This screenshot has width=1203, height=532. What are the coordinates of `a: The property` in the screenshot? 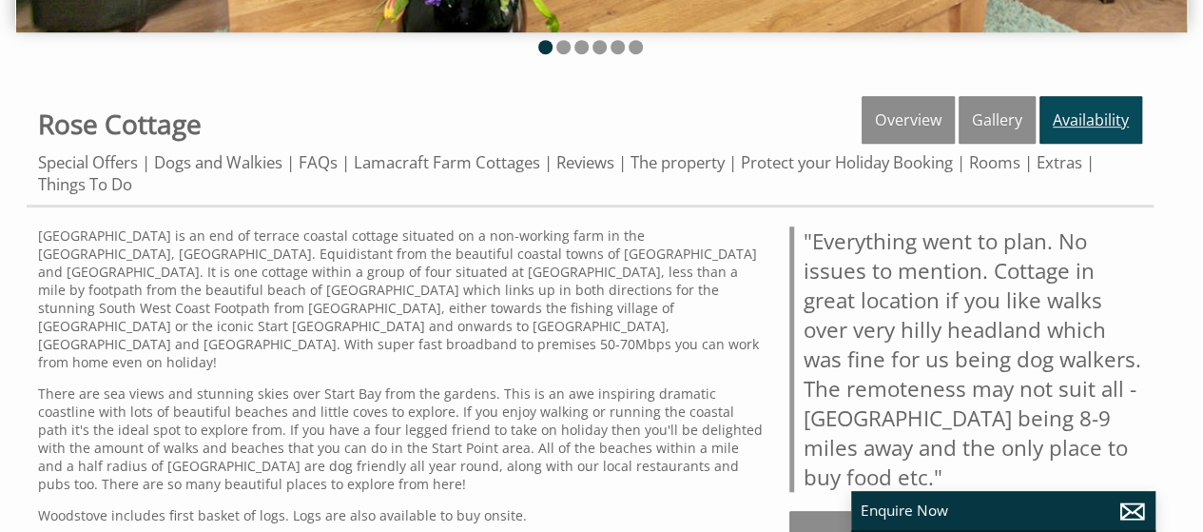 It's located at (677, 162).